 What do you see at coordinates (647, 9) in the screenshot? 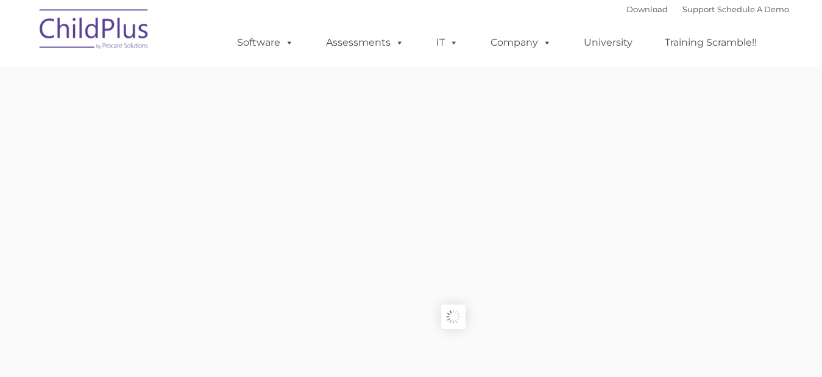
I see `a: Download` at bounding box center [647, 9].